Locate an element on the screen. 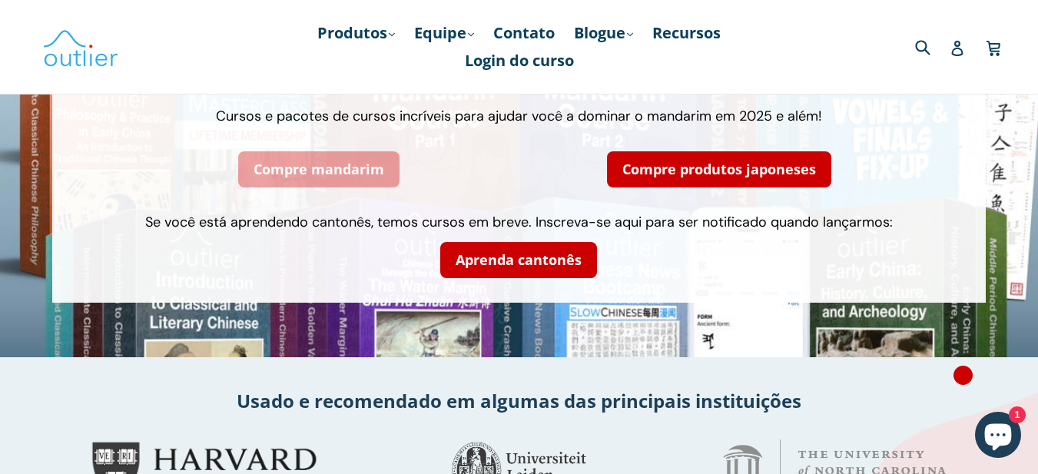 This screenshot has width=1038, height=474. font: Cursos e pacotes de cursos incríveis para ajudar você a dominar o mandarim em 2025 e além! is located at coordinates (518, 116).